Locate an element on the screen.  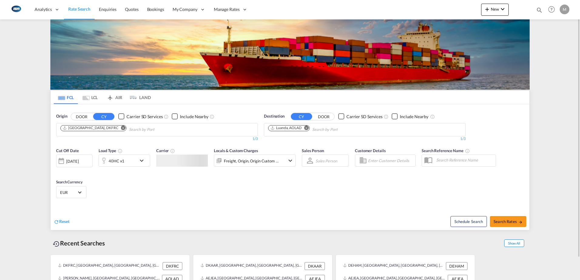
md-tab-item: FCL is located at coordinates (66, 97).